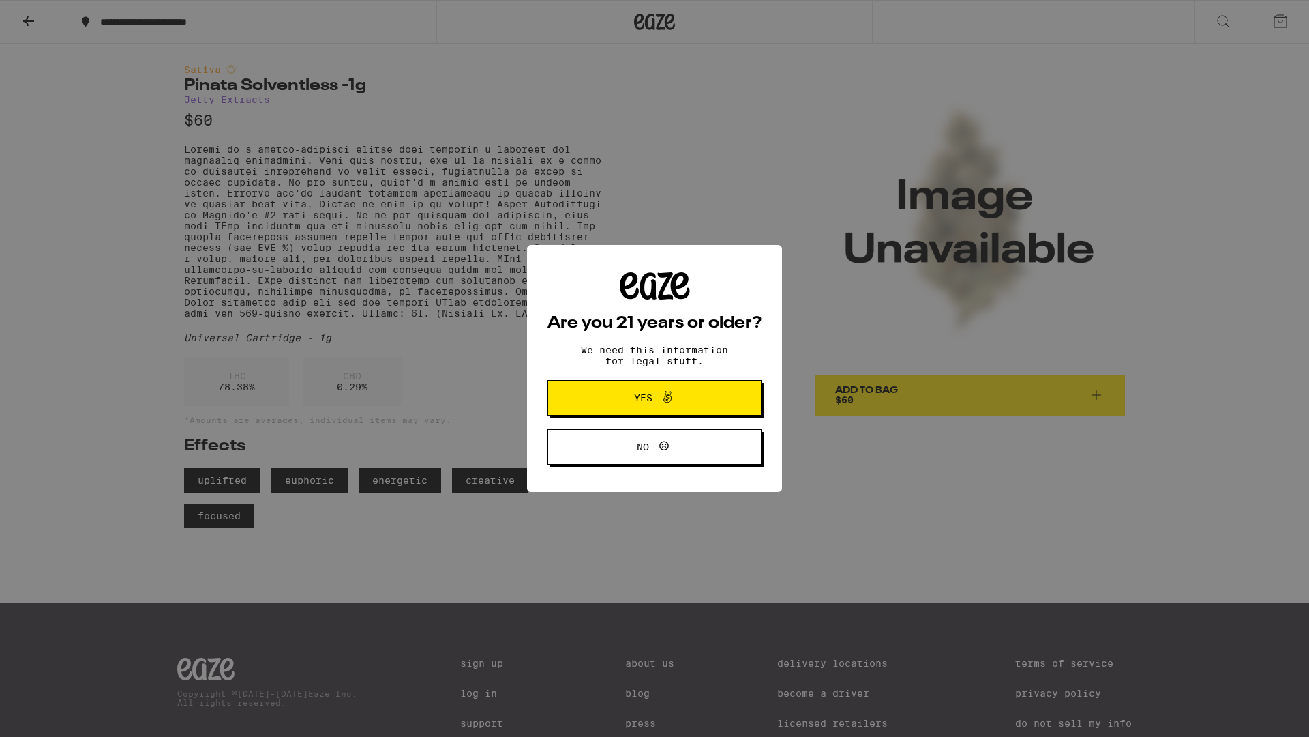  What do you see at coordinates (655, 447) in the screenshot?
I see `button: No` at bounding box center [655, 447].